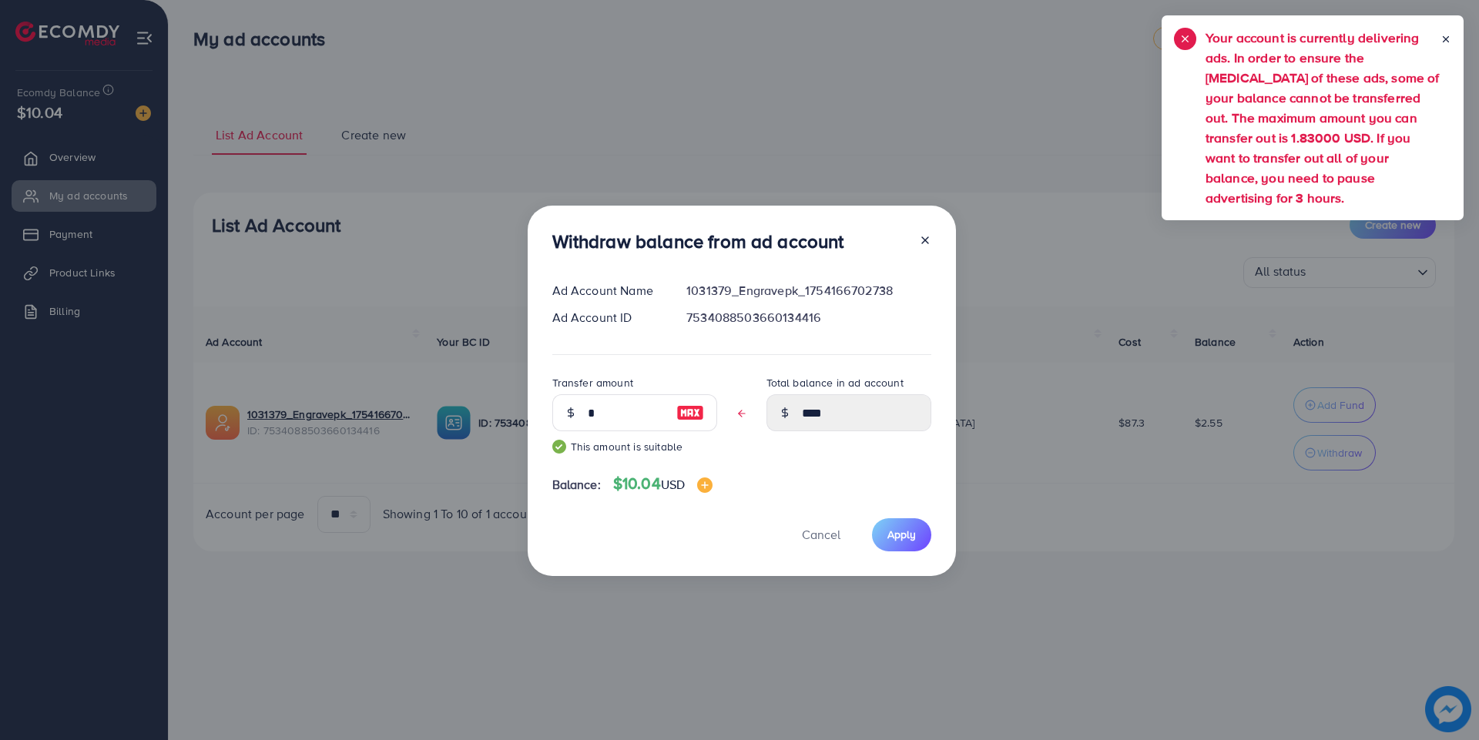 This screenshot has height=740, width=1479. Describe the element at coordinates (808, 290) in the screenshot. I see `div: 1031379_Engravepk_1754166702738` at that location.